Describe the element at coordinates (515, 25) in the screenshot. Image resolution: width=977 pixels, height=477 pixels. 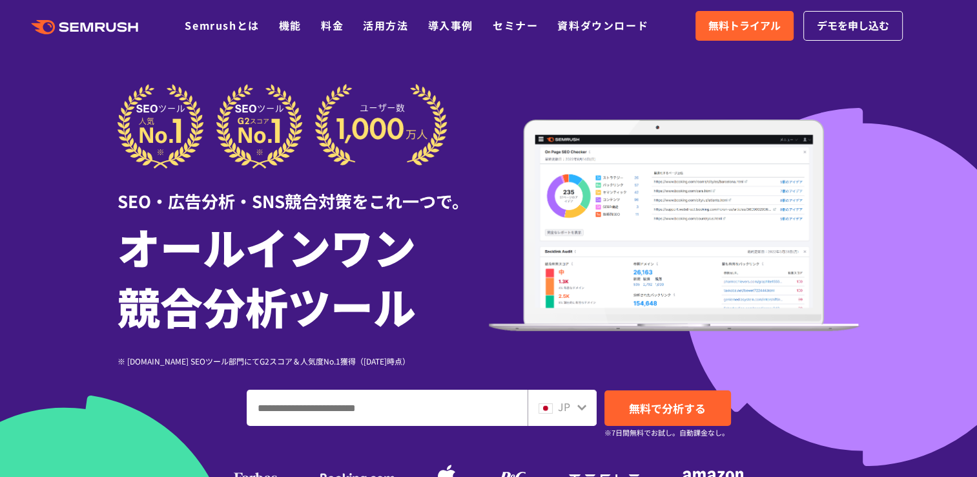
I see `a: セミナー` at that location.